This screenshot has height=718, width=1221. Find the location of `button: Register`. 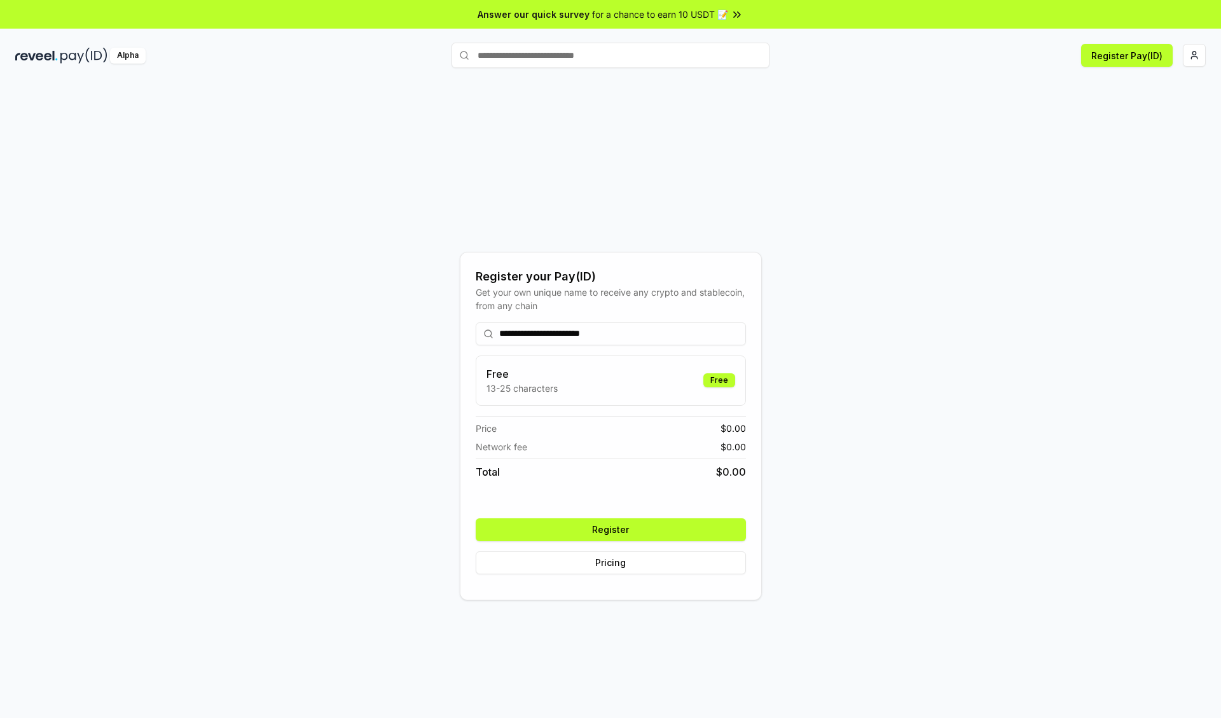

button: Register is located at coordinates (611, 530).